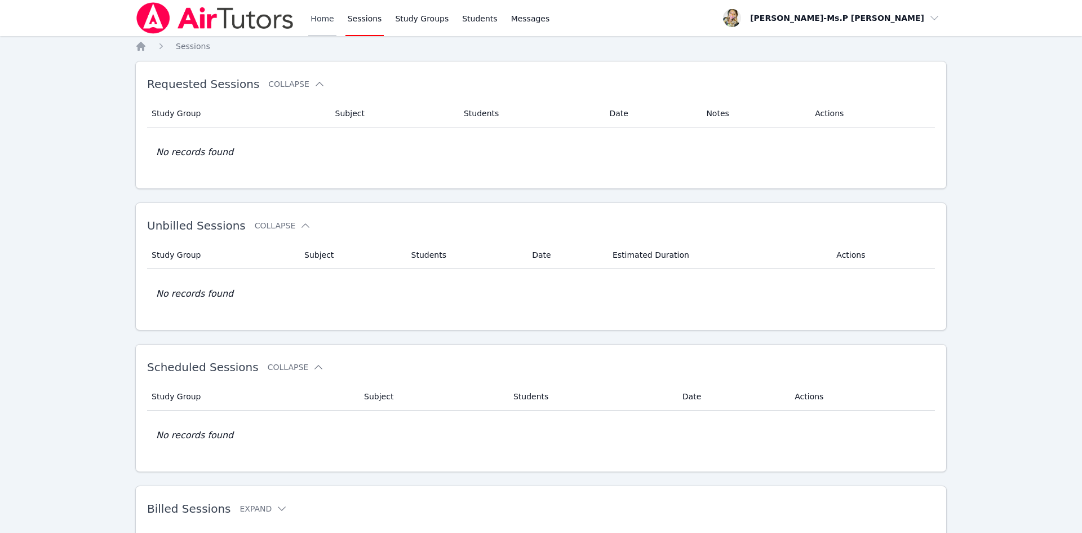 Image resolution: width=1082 pixels, height=533 pixels. Describe the element at coordinates (541, 46) in the screenshot. I see `nav: Breadcrumb` at that location.